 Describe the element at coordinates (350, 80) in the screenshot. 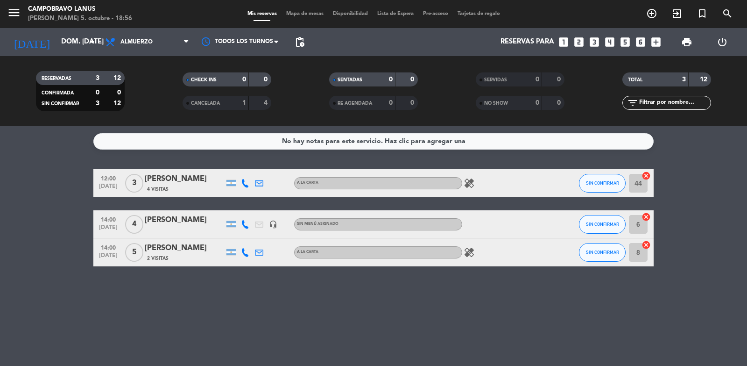

I see `span: SENTADAS` at that location.